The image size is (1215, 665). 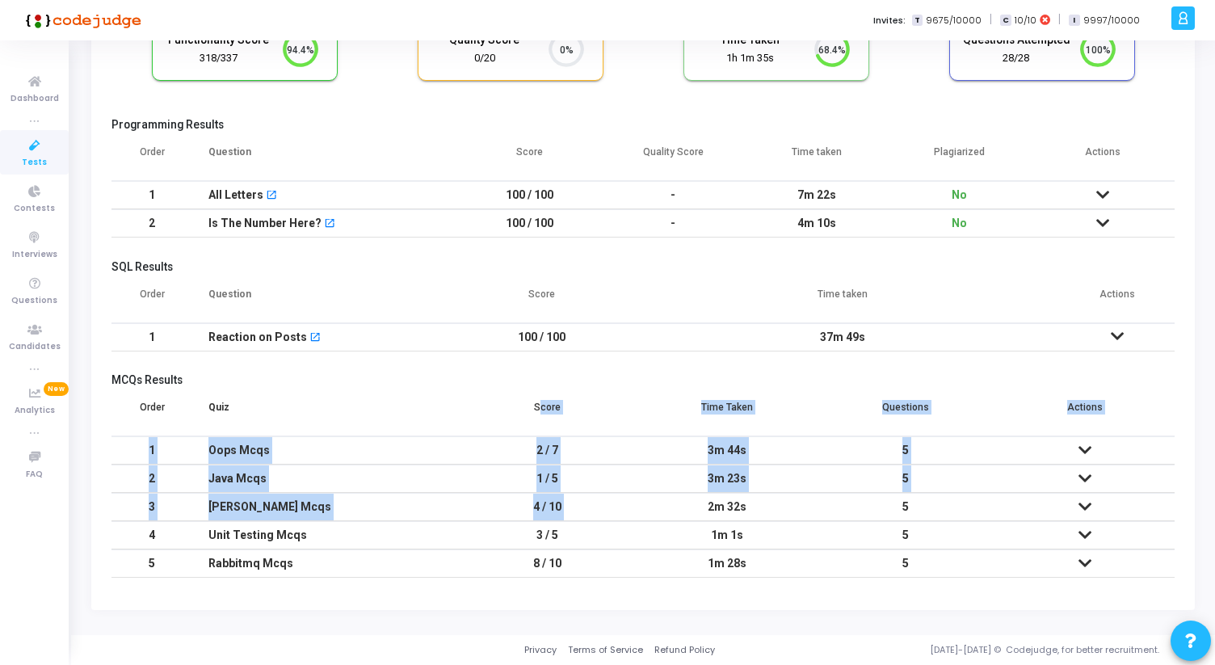 What do you see at coordinates (35, 99) in the screenshot?
I see `span: Dashboard` at bounding box center [35, 99].